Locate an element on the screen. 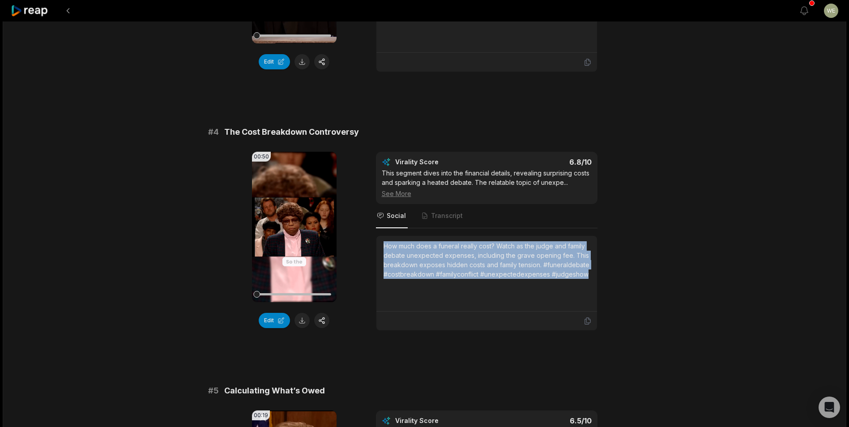  span: # 4 is located at coordinates (213, 132).